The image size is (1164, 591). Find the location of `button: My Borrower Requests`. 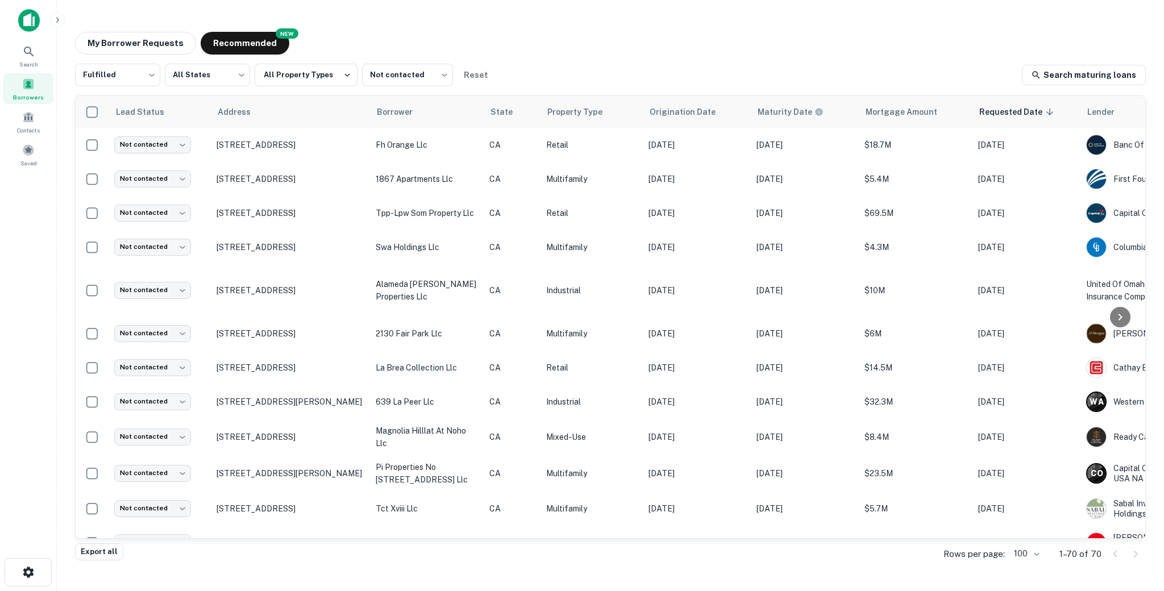

button: My Borrower Requests is located at coordinates (135, 43).